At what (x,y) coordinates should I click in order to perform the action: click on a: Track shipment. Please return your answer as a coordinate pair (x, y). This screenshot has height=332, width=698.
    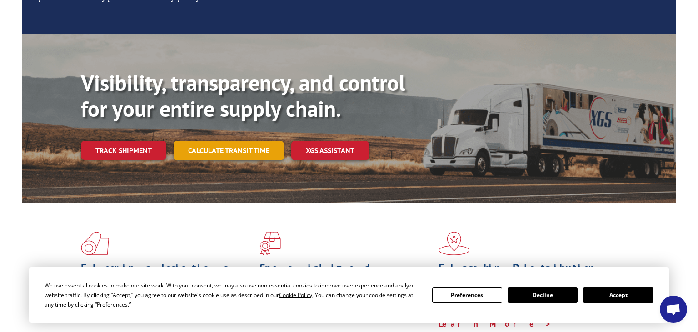
    Looking at the image, I should click on (124, 150).